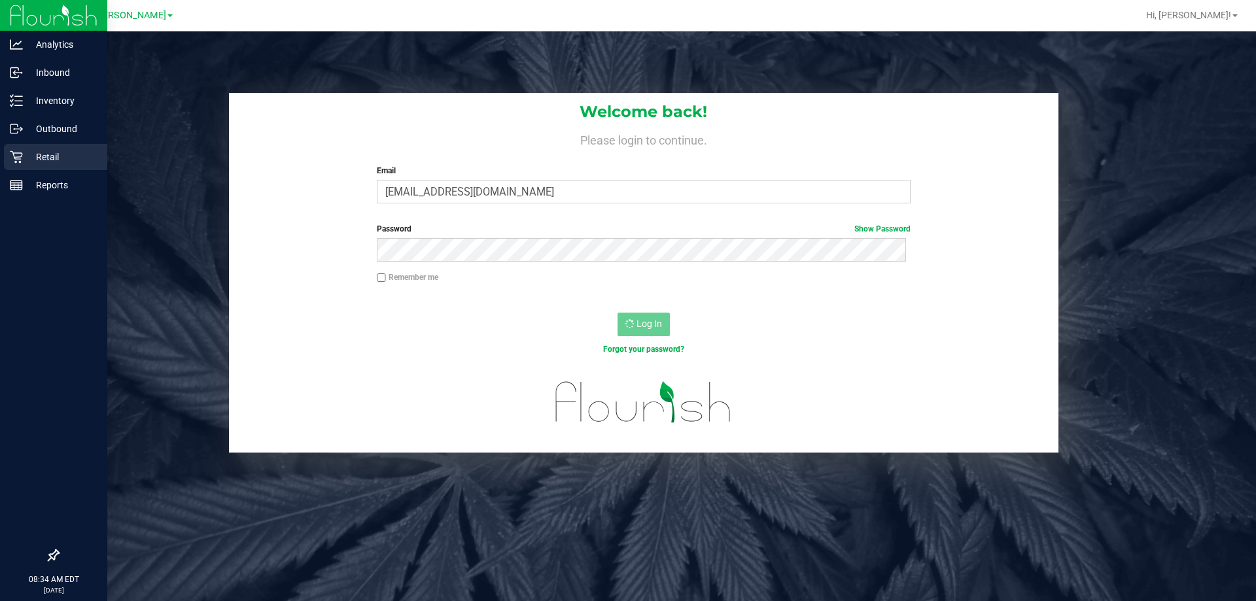  Describe the element at coordinates (16, 157) in the screenshot. I see `inline-svg: Retail` at that location.